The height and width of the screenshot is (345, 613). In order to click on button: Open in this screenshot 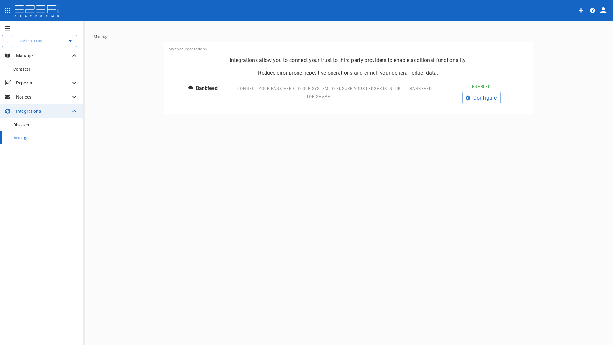, I will do `click(70, 41)`.